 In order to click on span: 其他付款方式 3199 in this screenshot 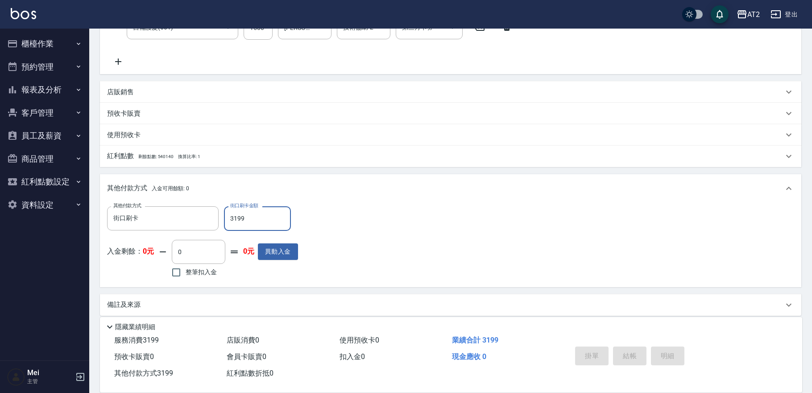, I will do `click(144, 373)`.